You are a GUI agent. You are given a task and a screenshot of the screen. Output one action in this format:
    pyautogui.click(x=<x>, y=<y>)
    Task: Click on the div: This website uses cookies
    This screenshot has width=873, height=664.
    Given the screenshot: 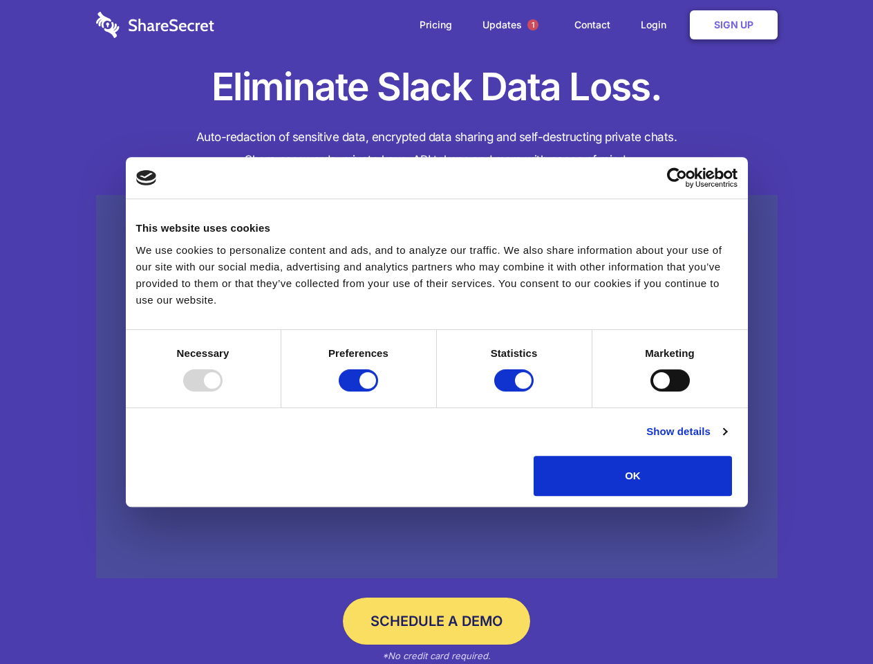 What is the action you would take?
    pyautogui.click(x=437, y=228)
    